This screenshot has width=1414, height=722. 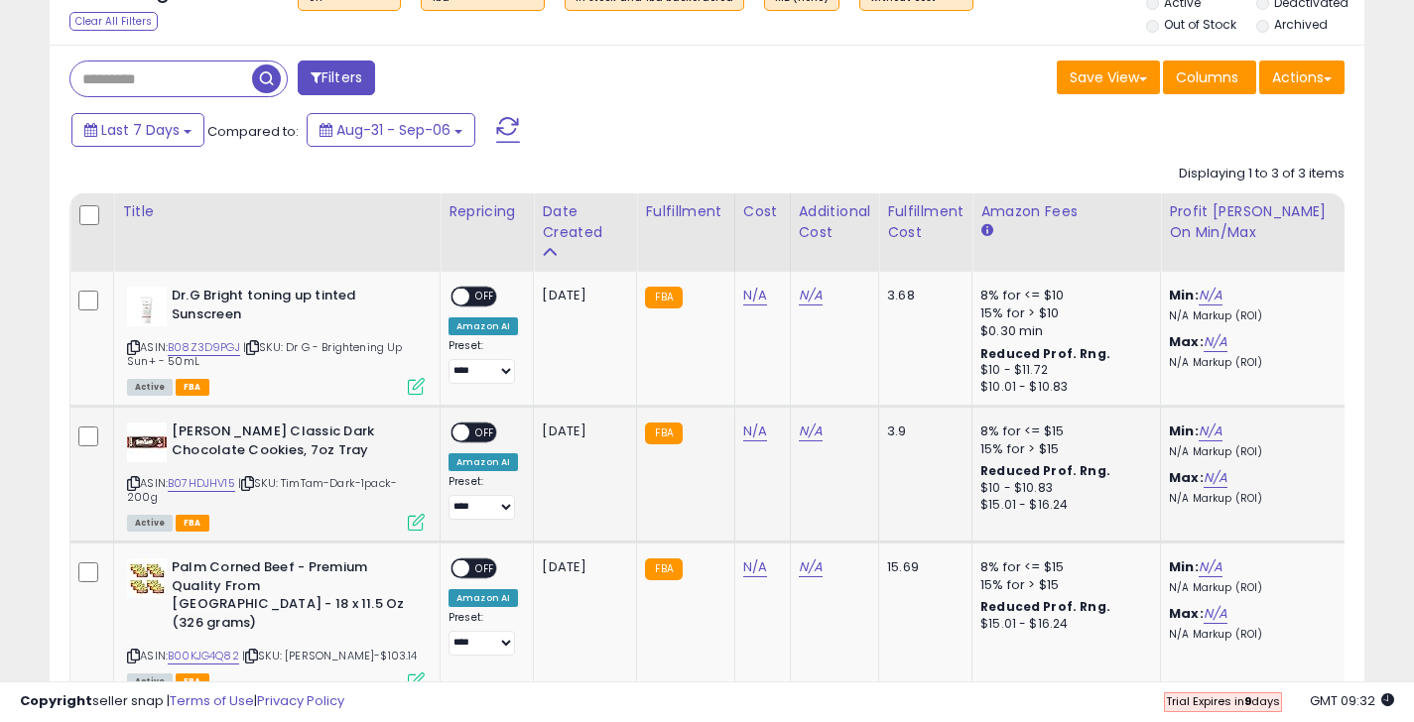 I want to click on span: 2025-09-14 09:32 GMT, so click(x=1352, y=701).